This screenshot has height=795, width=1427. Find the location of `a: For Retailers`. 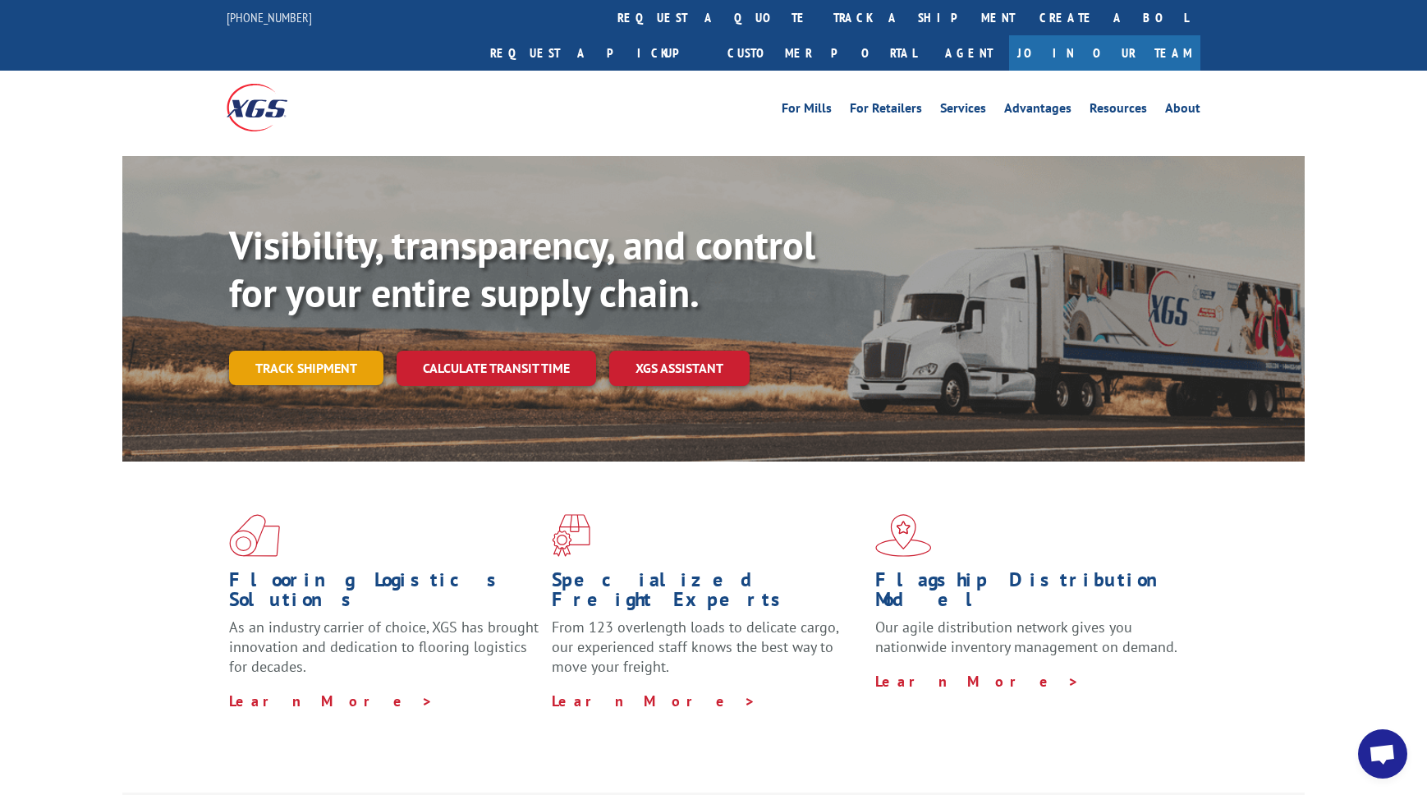

a: For Retailers is located at coordinates (886, 111).